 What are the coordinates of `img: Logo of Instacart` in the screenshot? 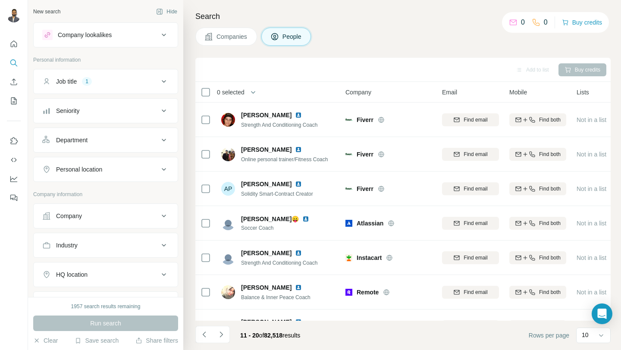 It's located at (349, 258).